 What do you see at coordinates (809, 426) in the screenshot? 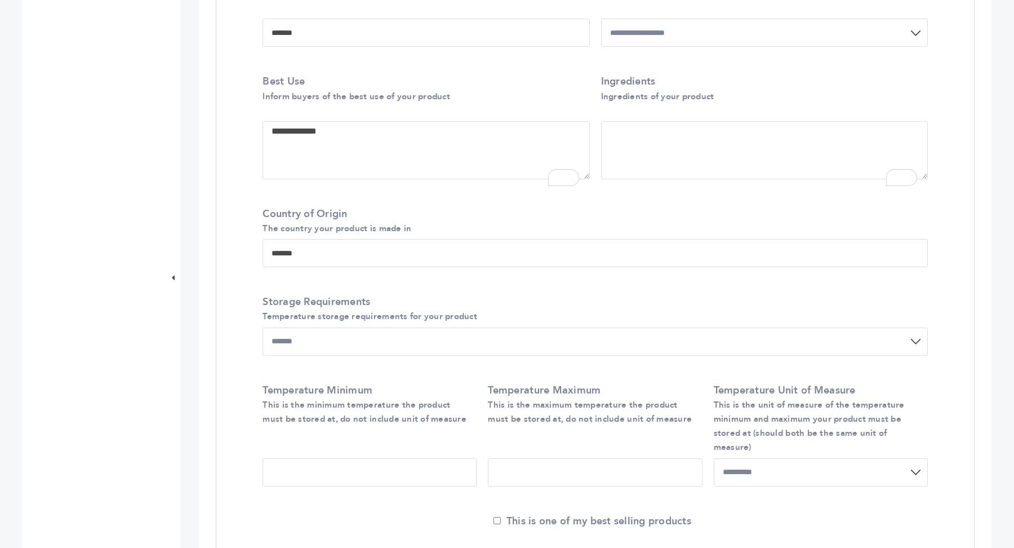
I see `small: This is the unit of measure of the temperature minimum and maximum your product must be stored at...` at bounding box center [809, 426].